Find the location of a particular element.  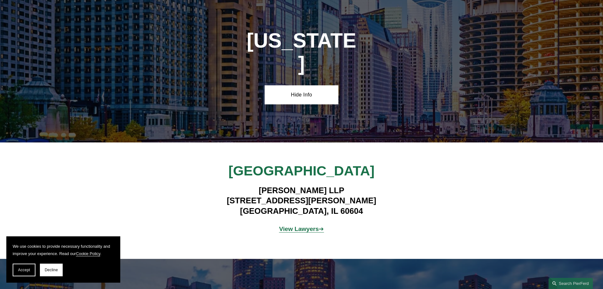

a: Cookie Policy is located at coordinates (88, 253).